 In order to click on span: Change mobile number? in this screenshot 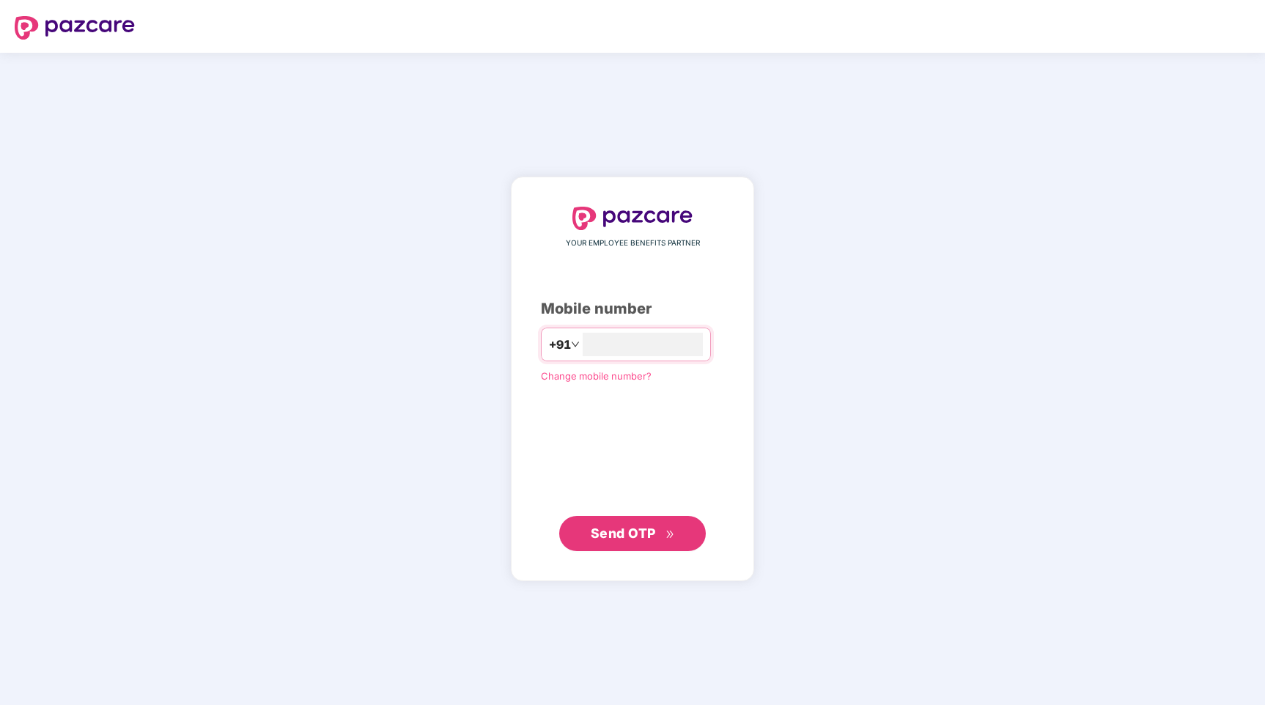, I will do `click(596, 376)`.